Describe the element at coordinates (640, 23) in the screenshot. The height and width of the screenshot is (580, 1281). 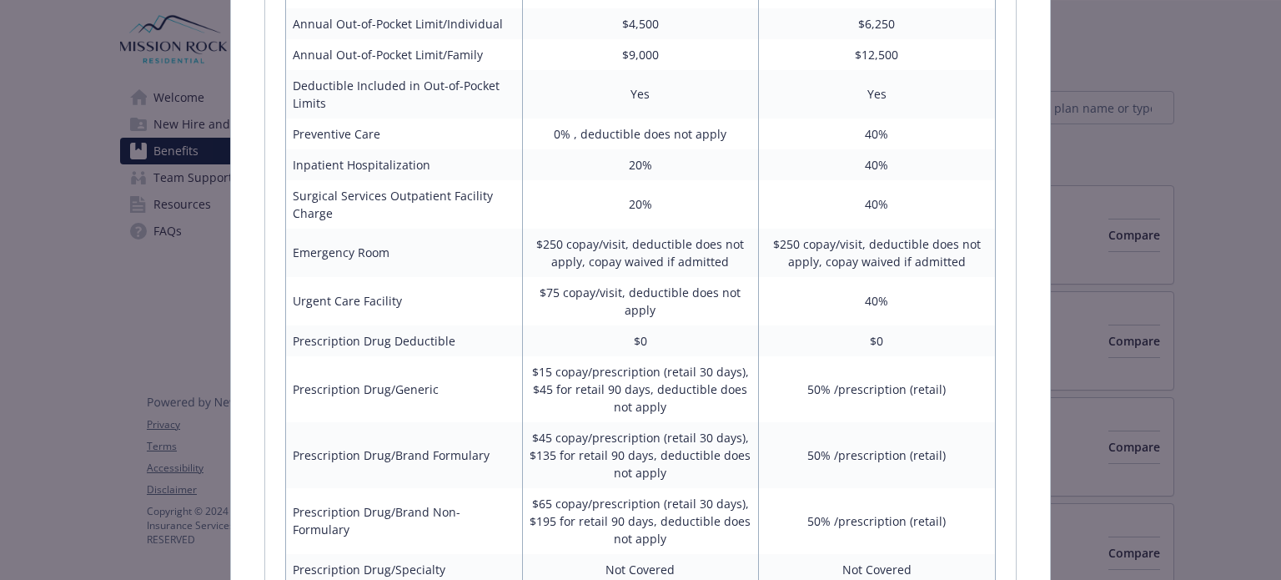
I see `td: $4,500` at that location.